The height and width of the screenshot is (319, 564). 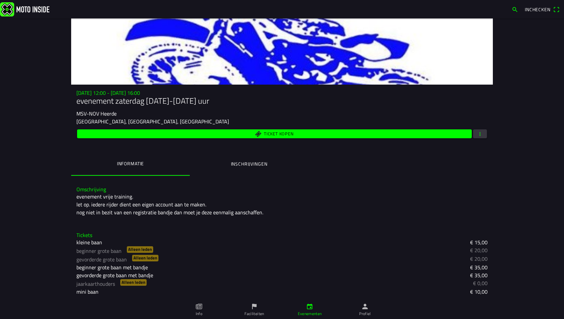 What do you see at coordinates (115, 275) in the screenshot?
I see `ion-text: gevorderde grote baan met bandje` at bounding box center [115, 275].